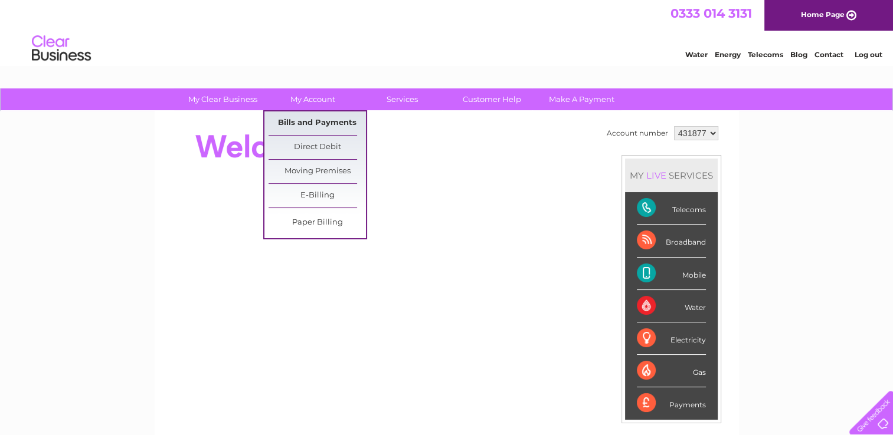  Describe the element at coordinates (312, 99) in the screenshot. I see `a: My Account` at that location.